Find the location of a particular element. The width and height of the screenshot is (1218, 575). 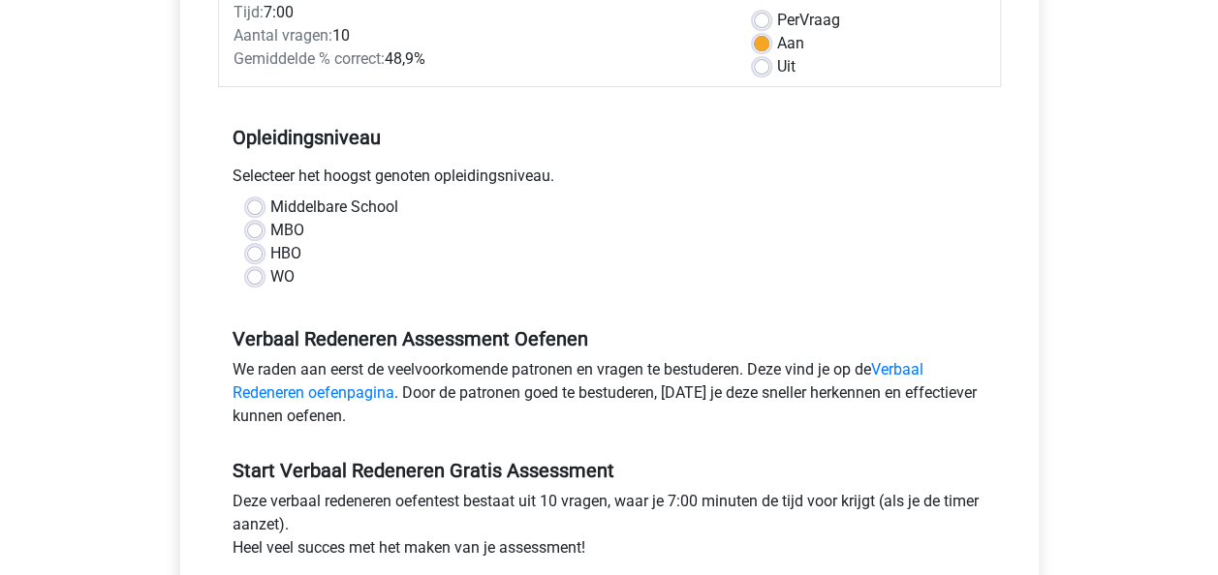

label: Vraag is located at coordinates (808, 20).